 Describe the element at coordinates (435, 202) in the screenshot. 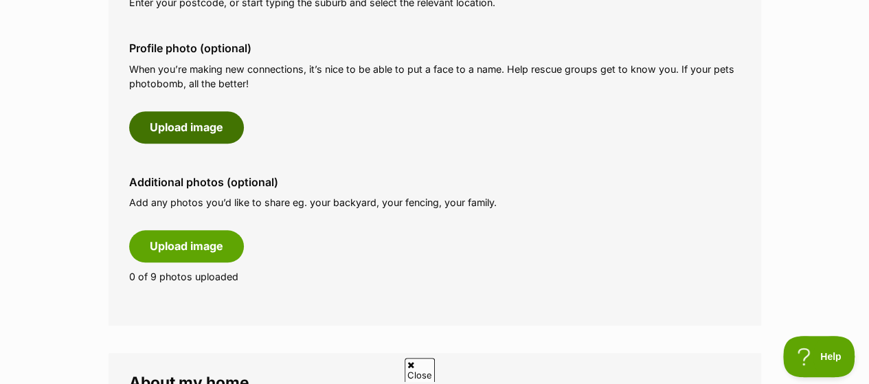

I see `p: Add any photos you’d like to share eg. your backyard, your fencing, your family.` at that location.